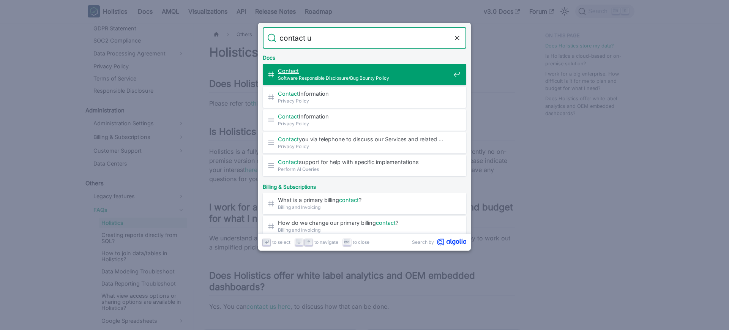 This screenshot has height=330, width=729. What do you see at coordinates (361, 242) in the screenshot?
I see `span: to close` at bounding box center [361, 242].